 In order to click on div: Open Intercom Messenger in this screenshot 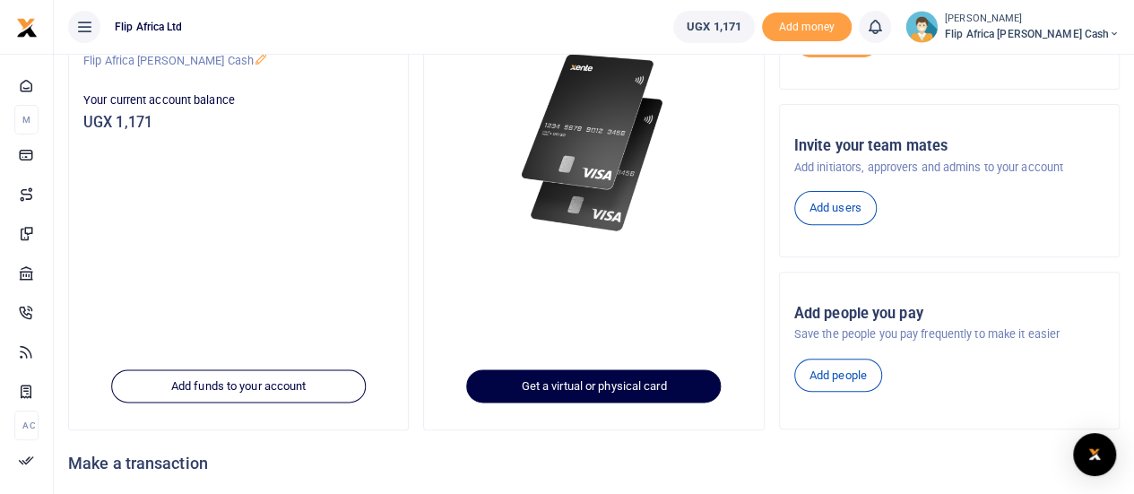, I will do `click(1095, 455)`.